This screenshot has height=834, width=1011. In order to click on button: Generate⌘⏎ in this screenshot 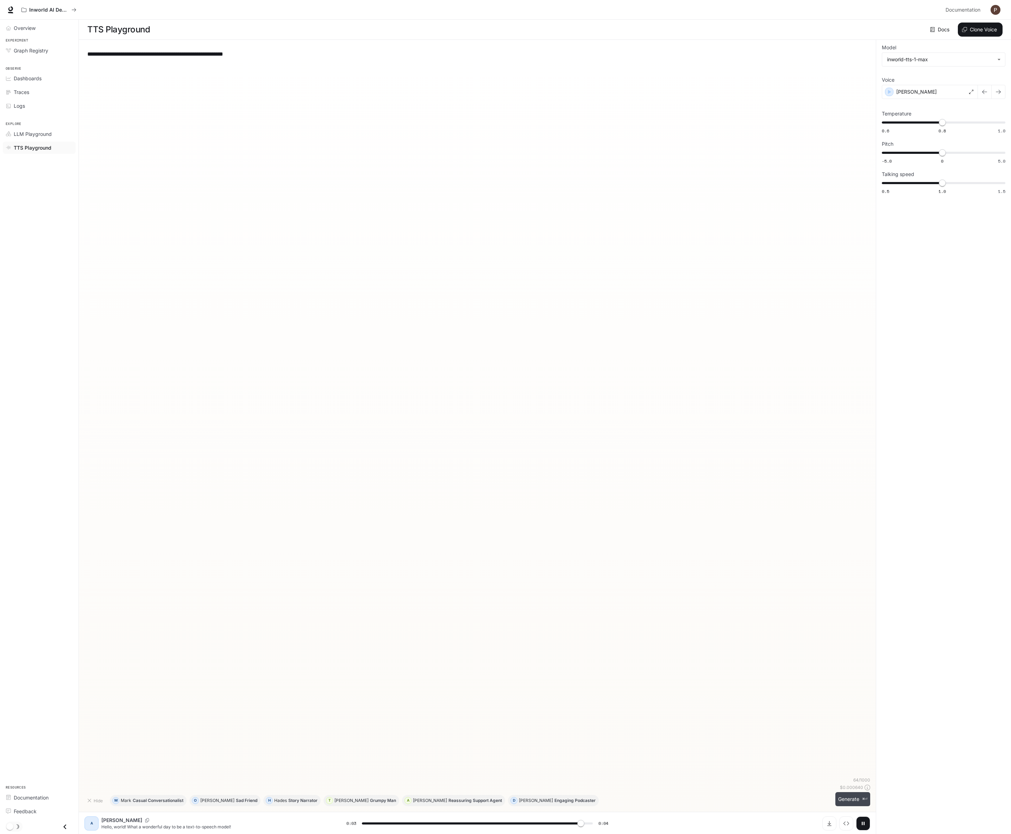, I will do `click(853, 799)`.